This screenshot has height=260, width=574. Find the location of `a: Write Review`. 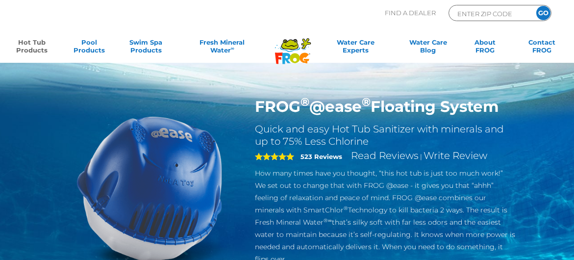

a: Write Review is located at coordinates (456, 155).